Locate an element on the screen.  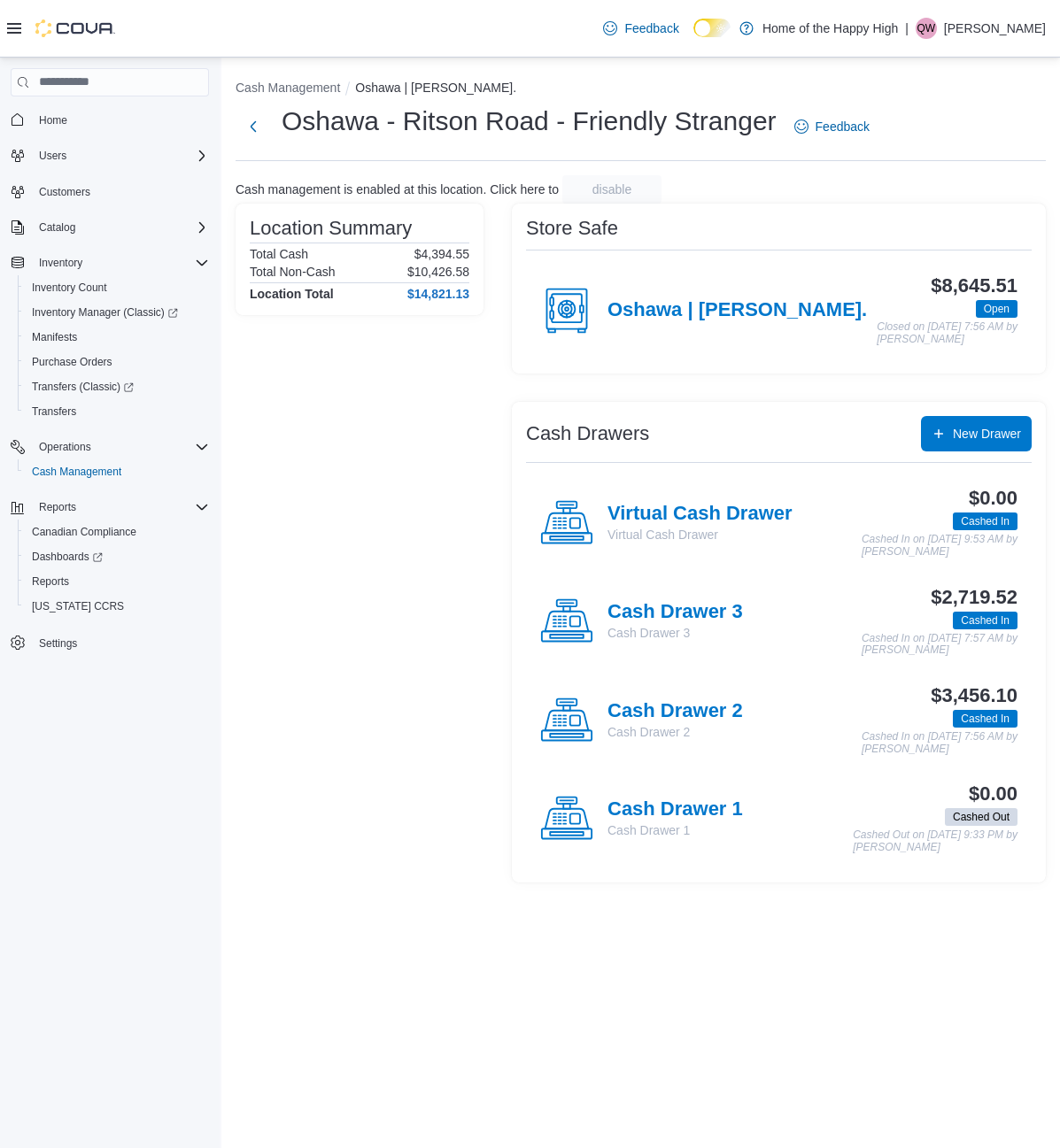
button: Customers is located at coordinates (110, 191).